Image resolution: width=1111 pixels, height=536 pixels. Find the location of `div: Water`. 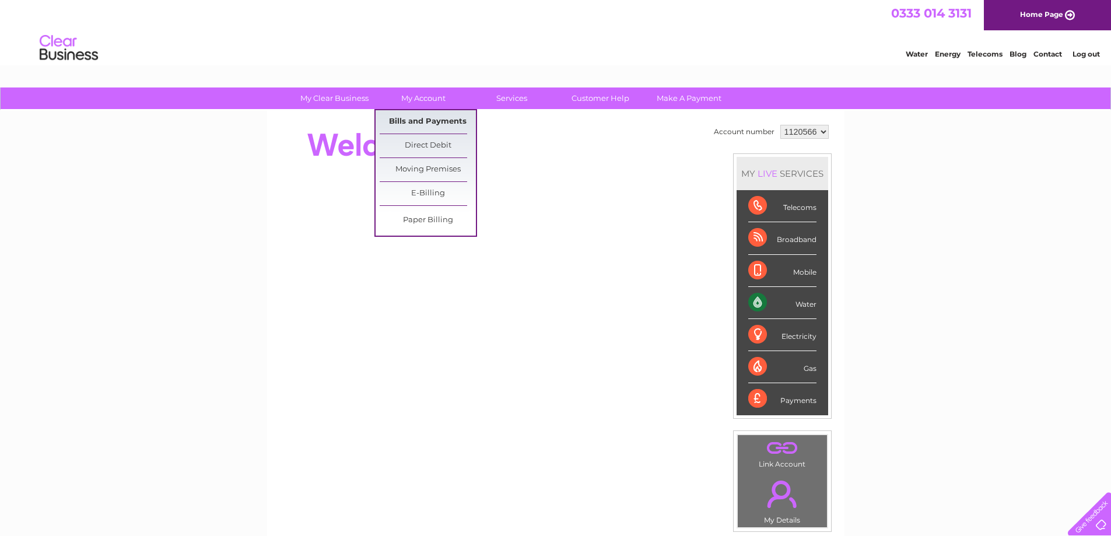

div: Water is located at coordinates (782, 303).